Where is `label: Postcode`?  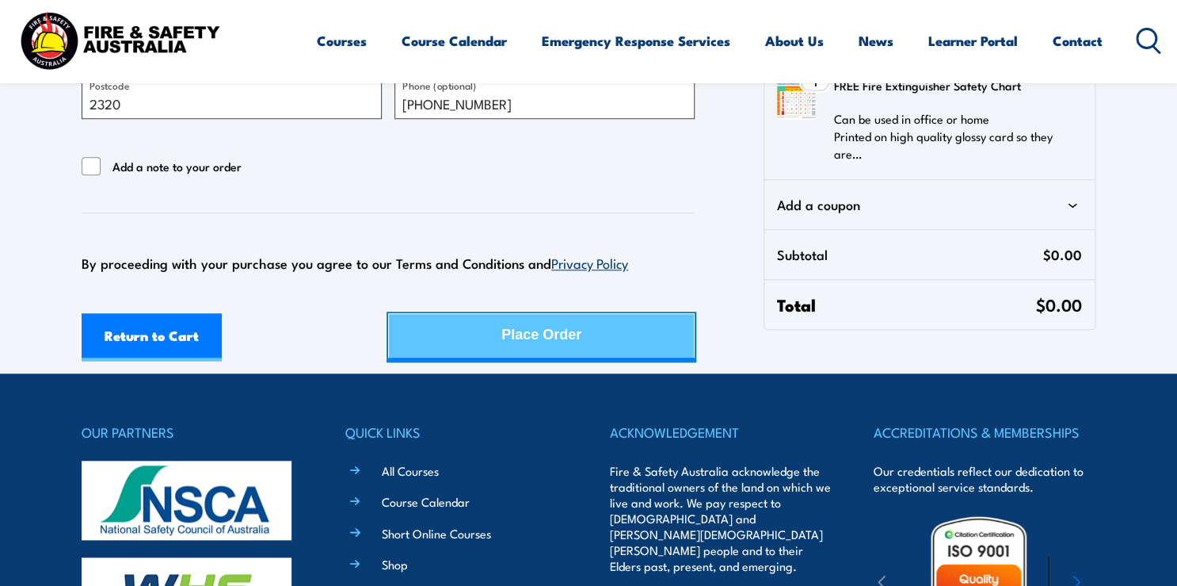 label: Postcode is located at coordinates (109, 85).